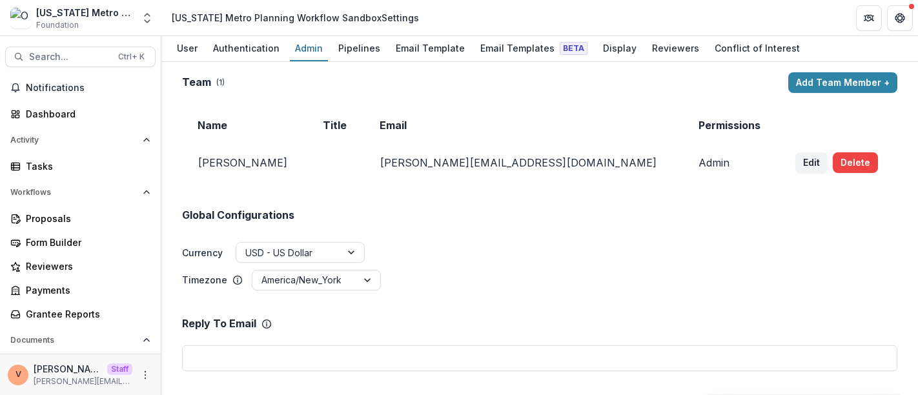  What do you see at coordinates (88, 88) in the screenshot?
I see `span: Notifications` at bounding box center [88, 88].